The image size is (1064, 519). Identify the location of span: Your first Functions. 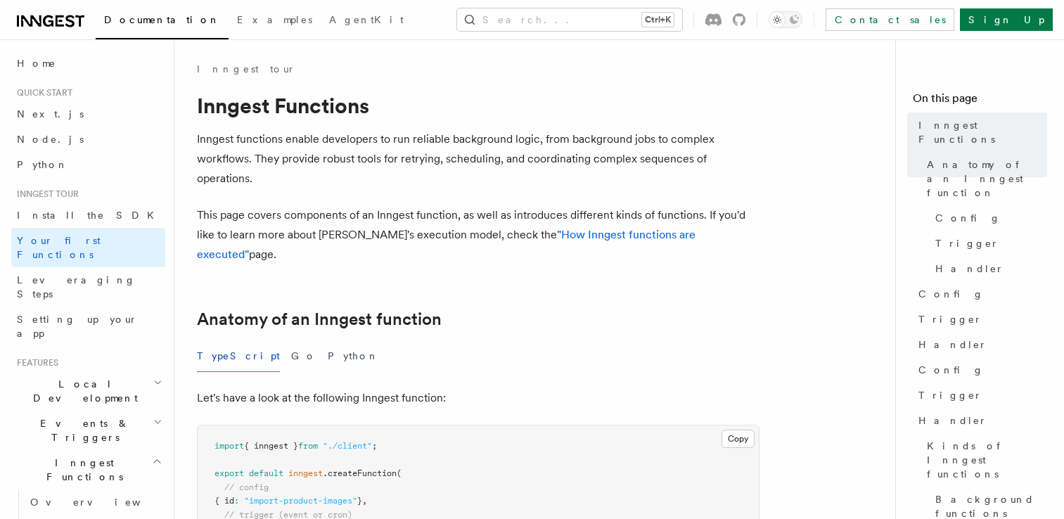
(58, 247).